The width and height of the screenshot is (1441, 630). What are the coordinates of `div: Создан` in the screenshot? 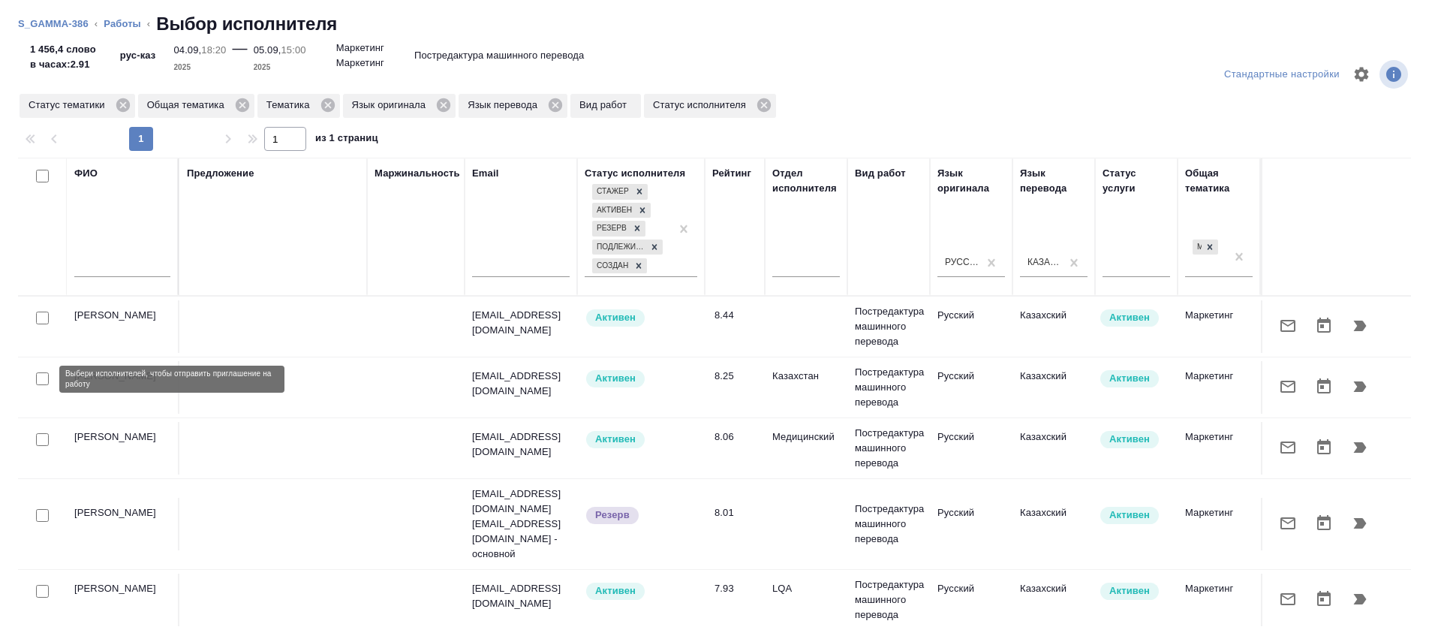 It's located at (611, 266).